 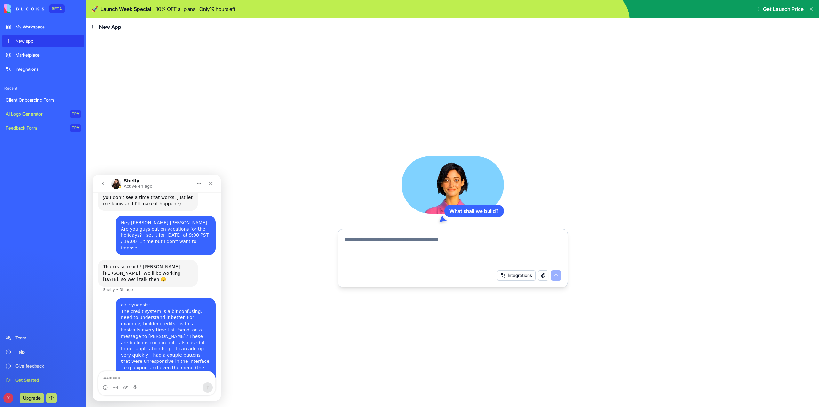 What do you see at coordinates (10, 9) in the screenshot?
I see `button: go back` at bounding box center [10, 9].